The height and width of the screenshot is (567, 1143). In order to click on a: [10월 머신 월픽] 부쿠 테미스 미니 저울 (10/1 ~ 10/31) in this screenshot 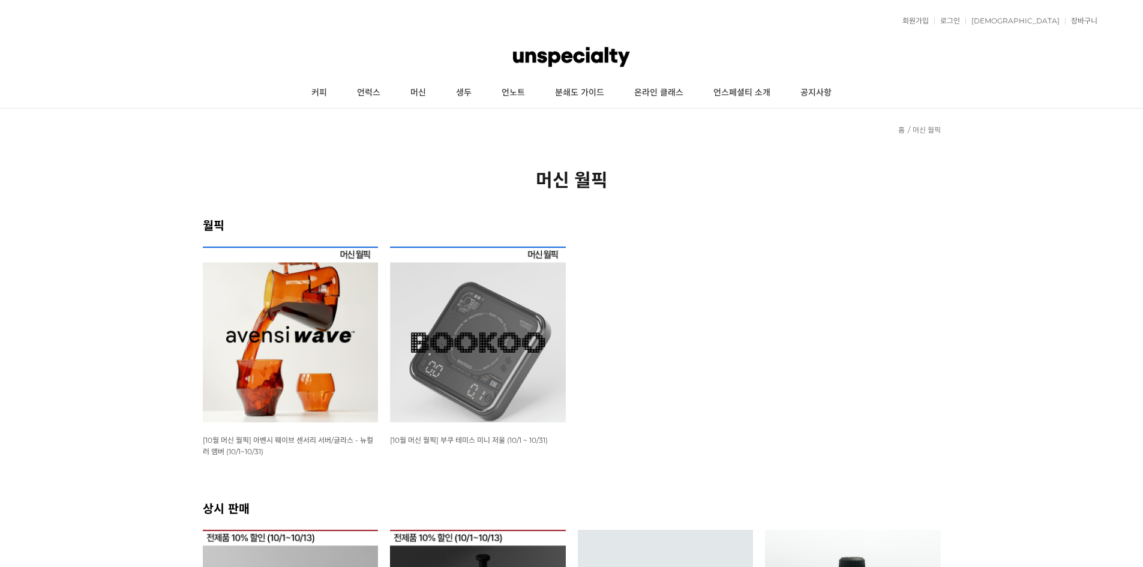, I will do `click(469, 440)`.